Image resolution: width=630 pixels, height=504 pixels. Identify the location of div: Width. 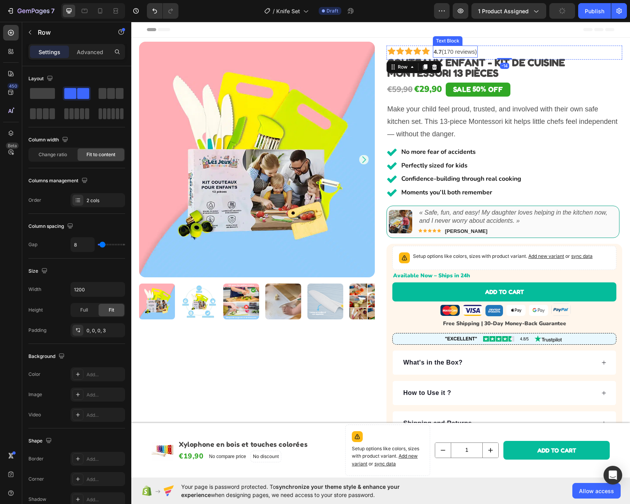
(35, 289).